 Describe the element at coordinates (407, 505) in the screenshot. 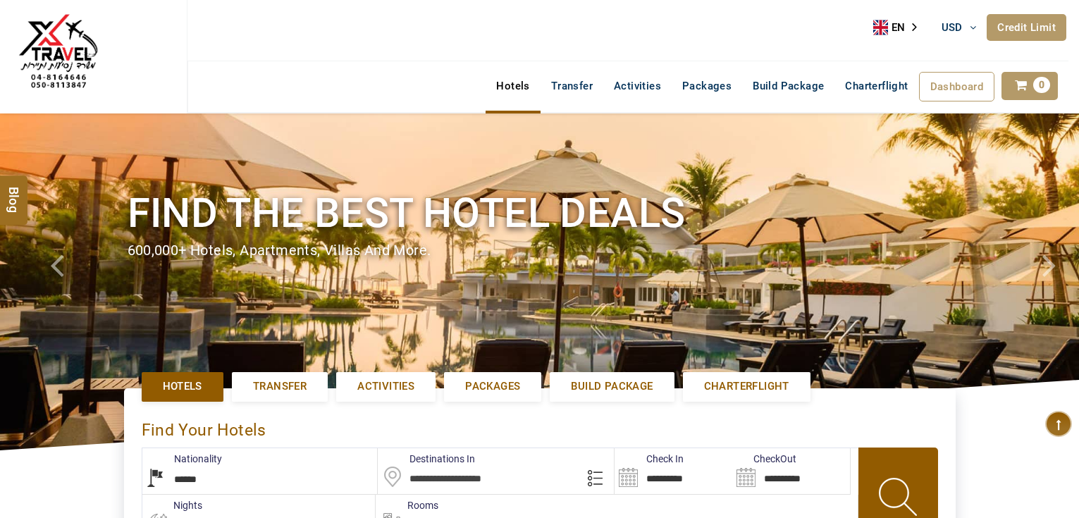

I see `label: Rooms` at that location.